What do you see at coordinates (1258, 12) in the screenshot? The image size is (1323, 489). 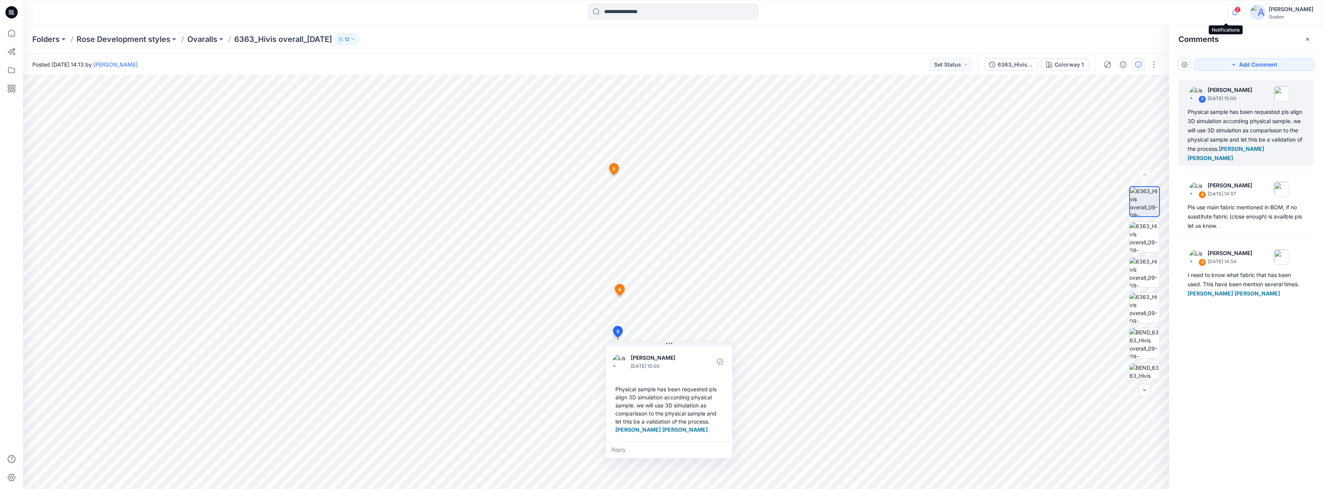 I see `img: avatar` at bounding box center [1258, 12].